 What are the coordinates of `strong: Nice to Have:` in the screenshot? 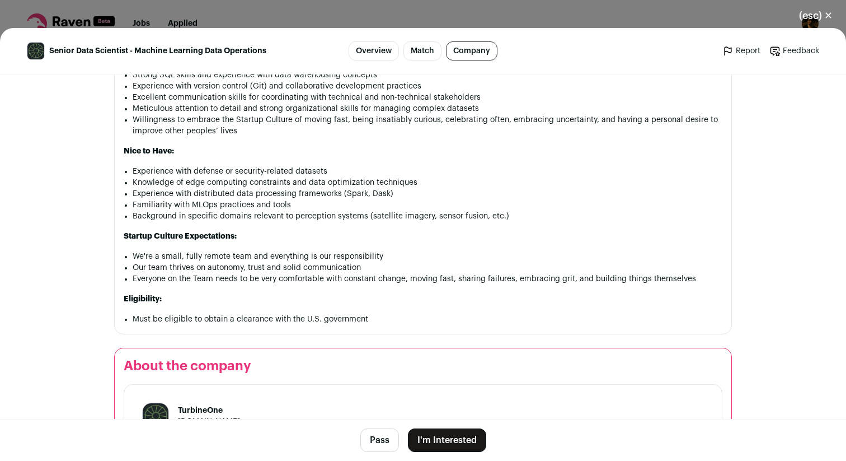 It's located at (149, 151).